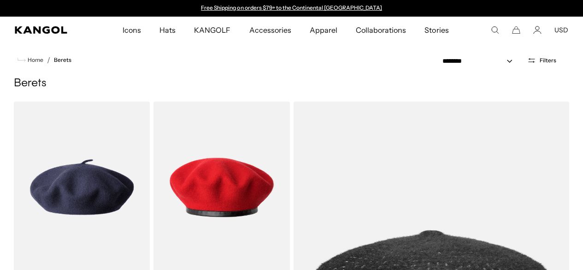 The image size is (583, 270). What do you see at coordinates (548, 60) in the screenshot?
I see `span: Filters` at bounding box center [548, 60].